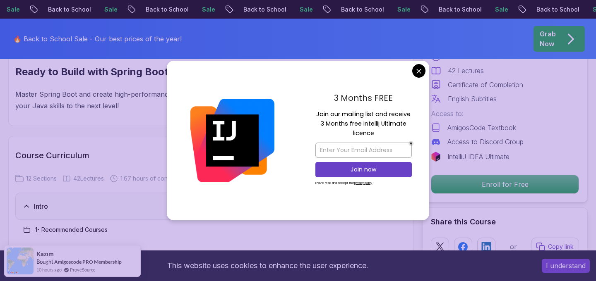 This screenshot has width=596, height=281. I want to click on p: AmigosCode Textbook, so click(481, 128).